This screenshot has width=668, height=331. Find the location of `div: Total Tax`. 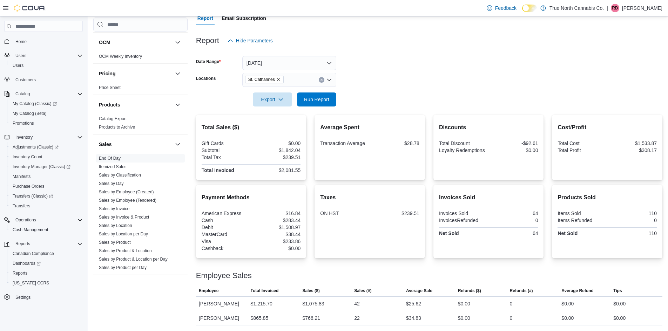

div: Total Tax is located at coordinates (226, 157).